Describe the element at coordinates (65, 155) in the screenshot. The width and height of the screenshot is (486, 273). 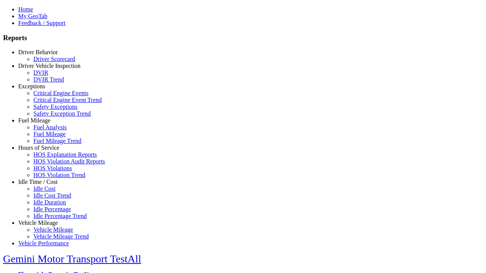
I see `a: HOS Explanation Reports` at that location.